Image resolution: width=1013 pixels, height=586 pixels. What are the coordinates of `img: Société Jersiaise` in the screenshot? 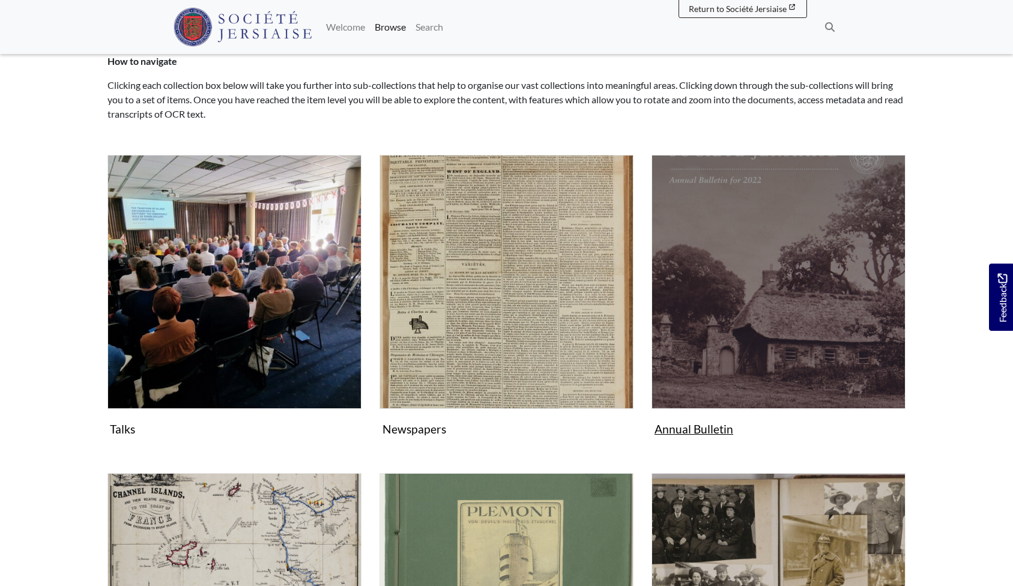 It's located at (243, 27).